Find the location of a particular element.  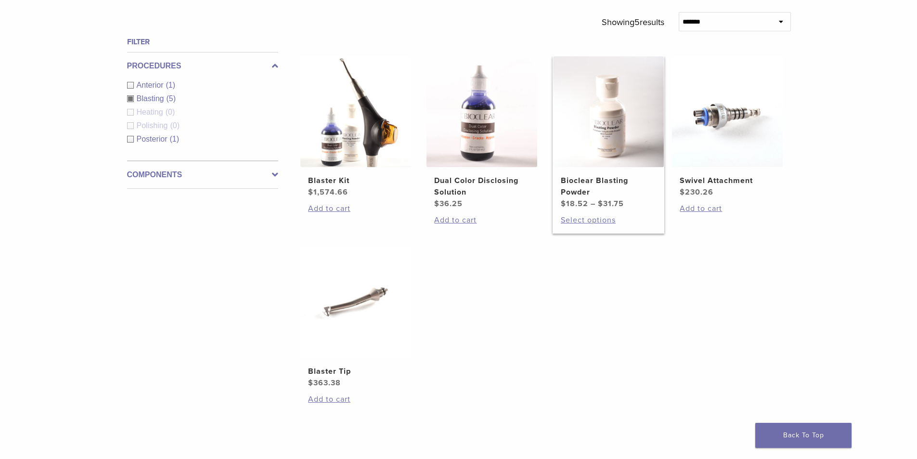

bdi: 31.75 is located at coordinates (611, 204).